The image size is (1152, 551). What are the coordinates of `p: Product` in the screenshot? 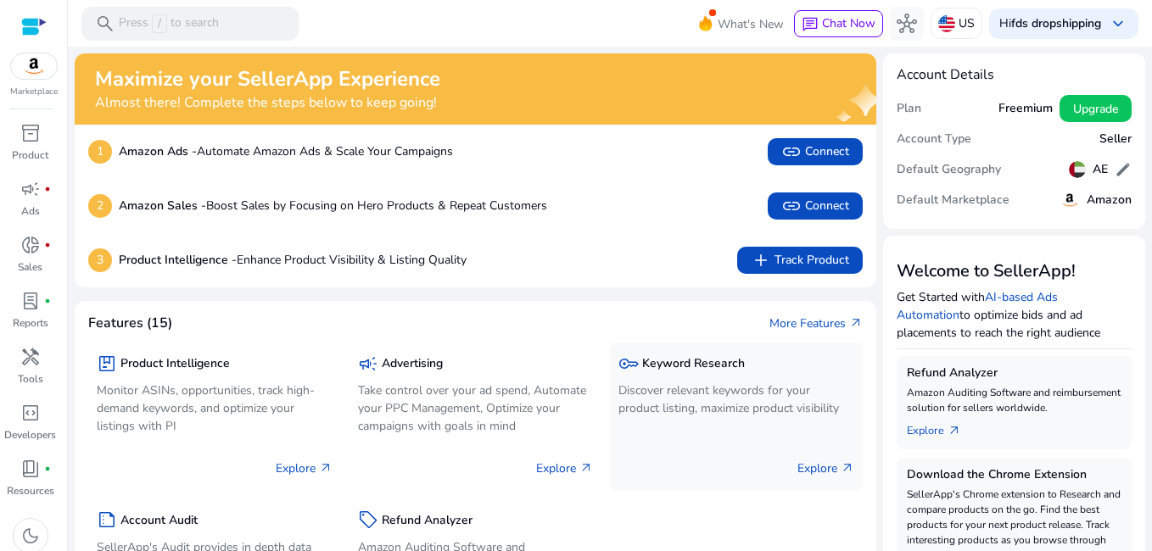 It's located at (30, 155).